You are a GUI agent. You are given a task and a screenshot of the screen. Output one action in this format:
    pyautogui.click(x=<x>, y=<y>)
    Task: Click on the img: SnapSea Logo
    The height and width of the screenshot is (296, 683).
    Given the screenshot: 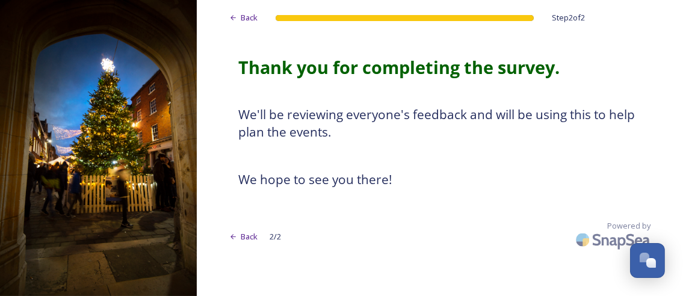 What is the action you would take?
    pyautogui.click(x=615, y=240)
    